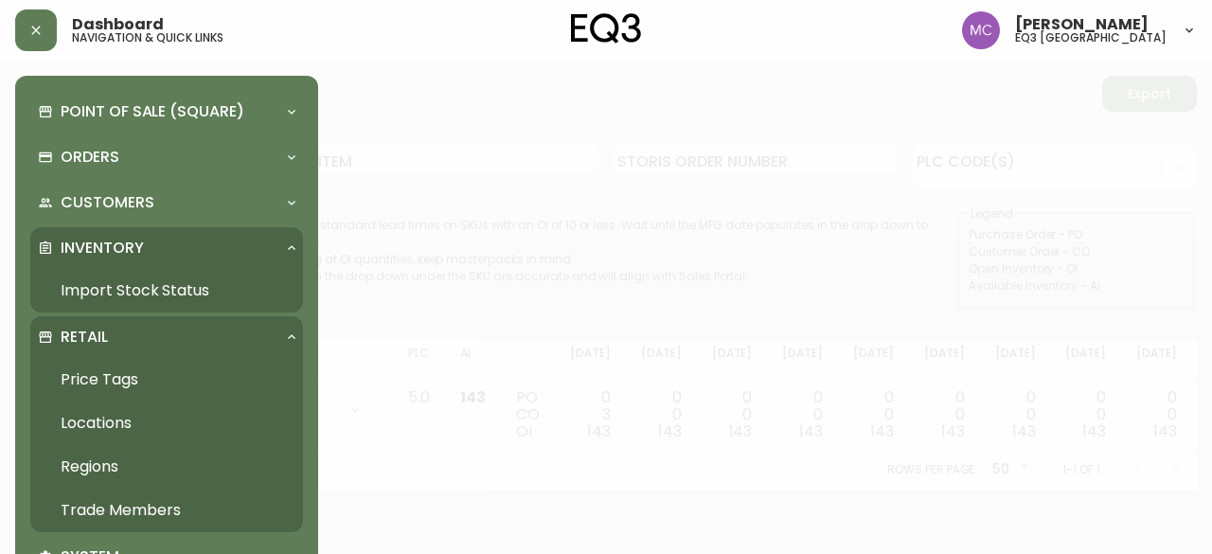 Image resolution: width=1212 pixels, height=554 pixels. What do you see at coordinates (167, 467) in the screenshot?
I see `a: Regions` at bounding box center [167, 467].